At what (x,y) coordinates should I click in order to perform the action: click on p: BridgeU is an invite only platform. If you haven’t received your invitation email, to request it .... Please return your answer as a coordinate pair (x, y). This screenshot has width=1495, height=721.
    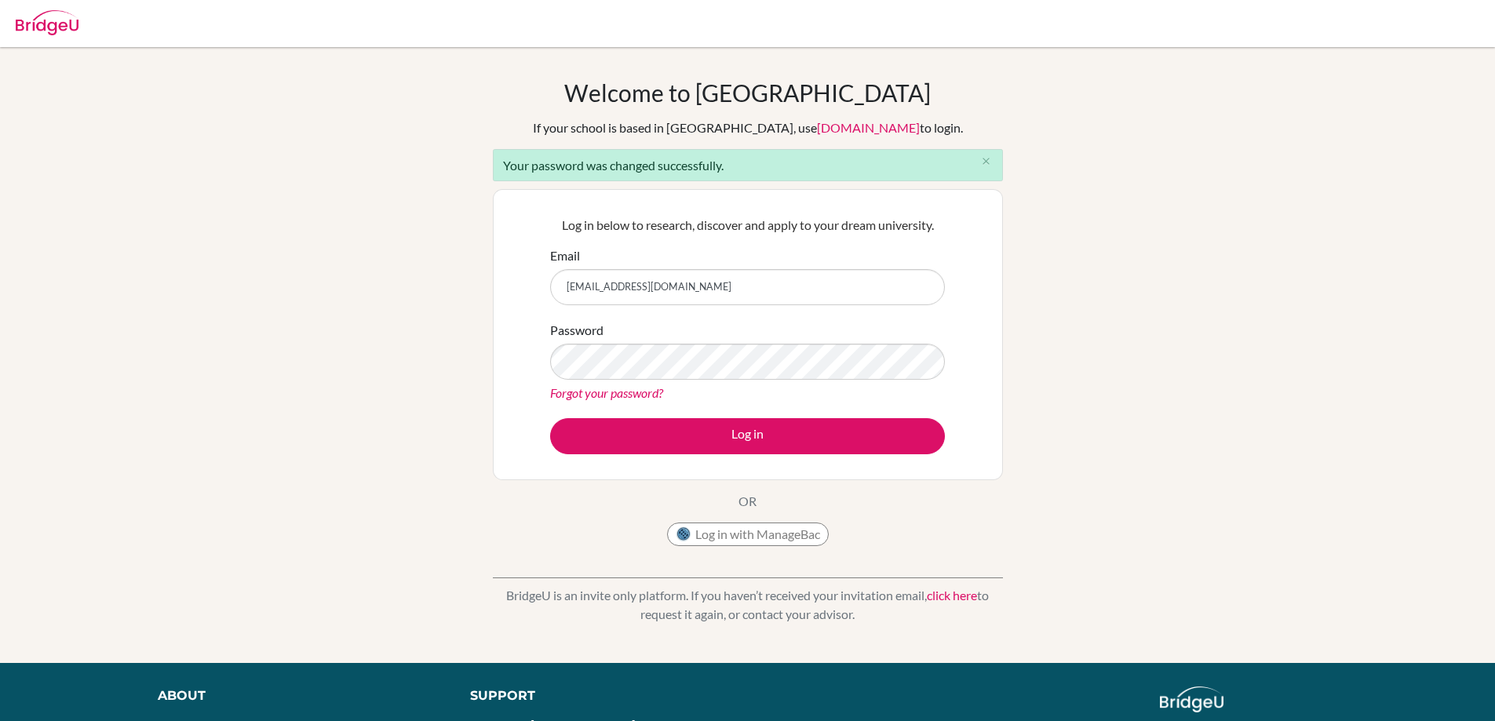
    Looking at the image, I should click on (748, 605).